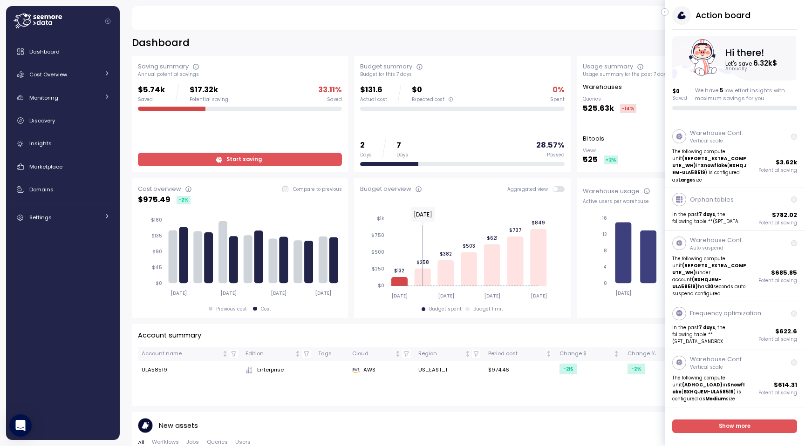 This screenshot has width=805, height=446. What do you see at coordinates (170, 335) in the screenshot?
I see `p: Account summary` at bounding box center [170, 335].